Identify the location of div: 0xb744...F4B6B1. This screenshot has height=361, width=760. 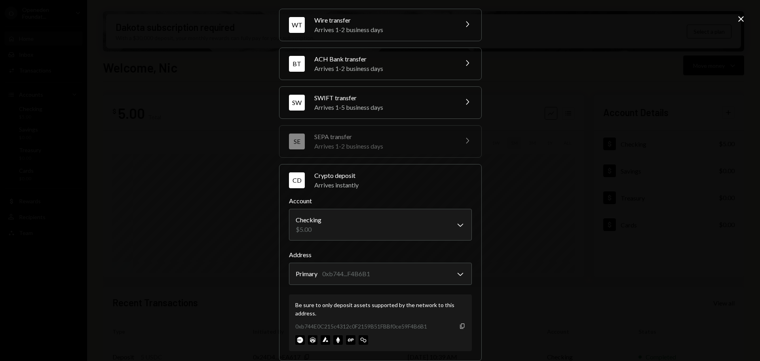
(346, 274).